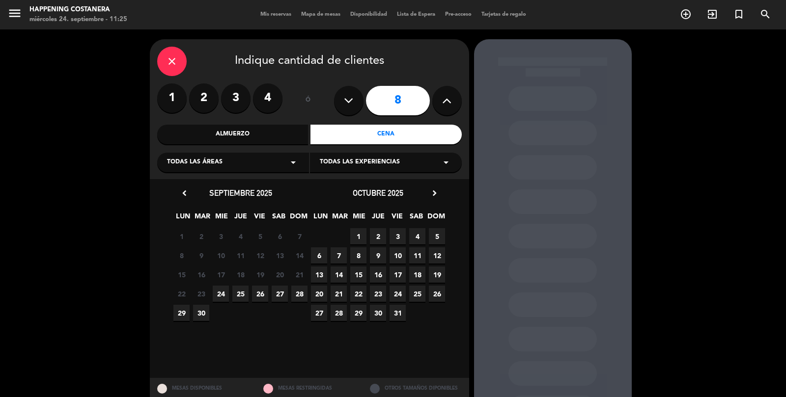 Image resolution: width=786 pixels, height=397 pixels. Describe the element at coordinates (360, 163) in the screenshot. I see `span: Todas las experiencias` at that location.